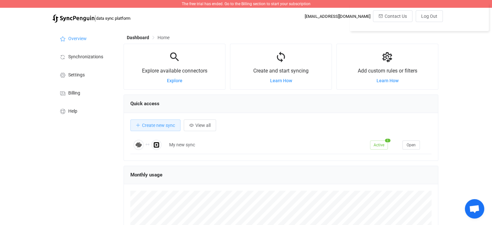 This screenshot has width=492, height=225. Describe the element at coordinates (73, 111) in the screenshot. I see `span: Help` at that location.